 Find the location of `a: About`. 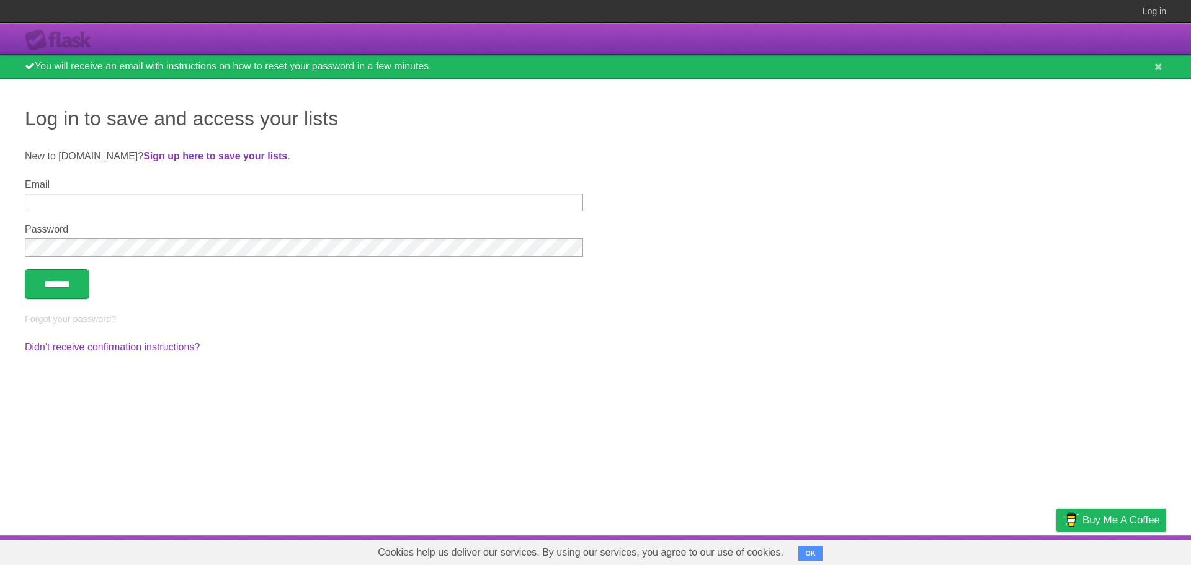

a: About is located at coordinates (904, 550).